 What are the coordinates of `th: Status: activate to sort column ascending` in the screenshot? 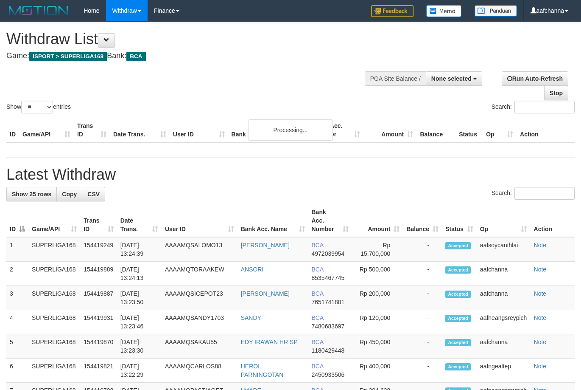 It's located at (460, 220).